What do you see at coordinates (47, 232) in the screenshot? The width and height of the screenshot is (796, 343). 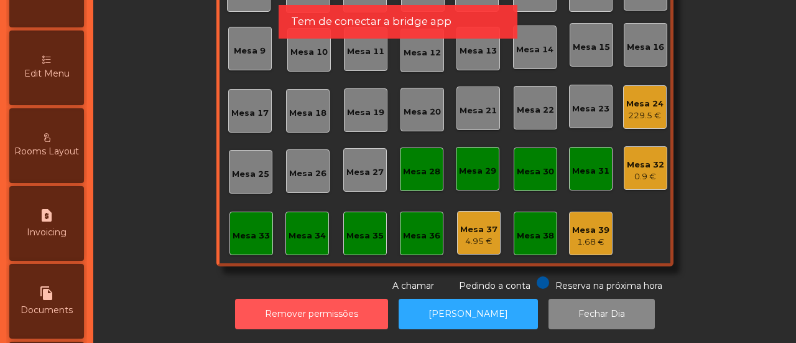 I see `span: Invoicing` at bounding box center [47, 232].